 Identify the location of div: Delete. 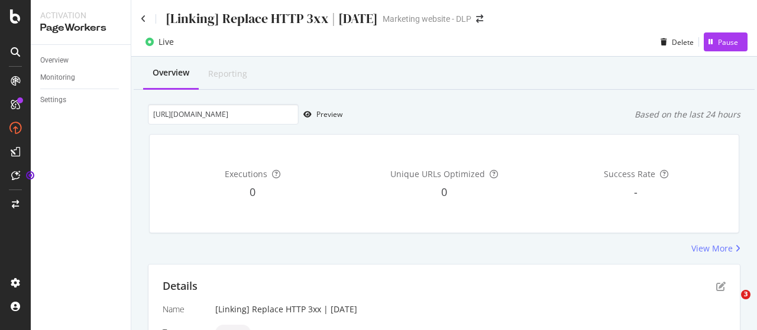
(682, 42).